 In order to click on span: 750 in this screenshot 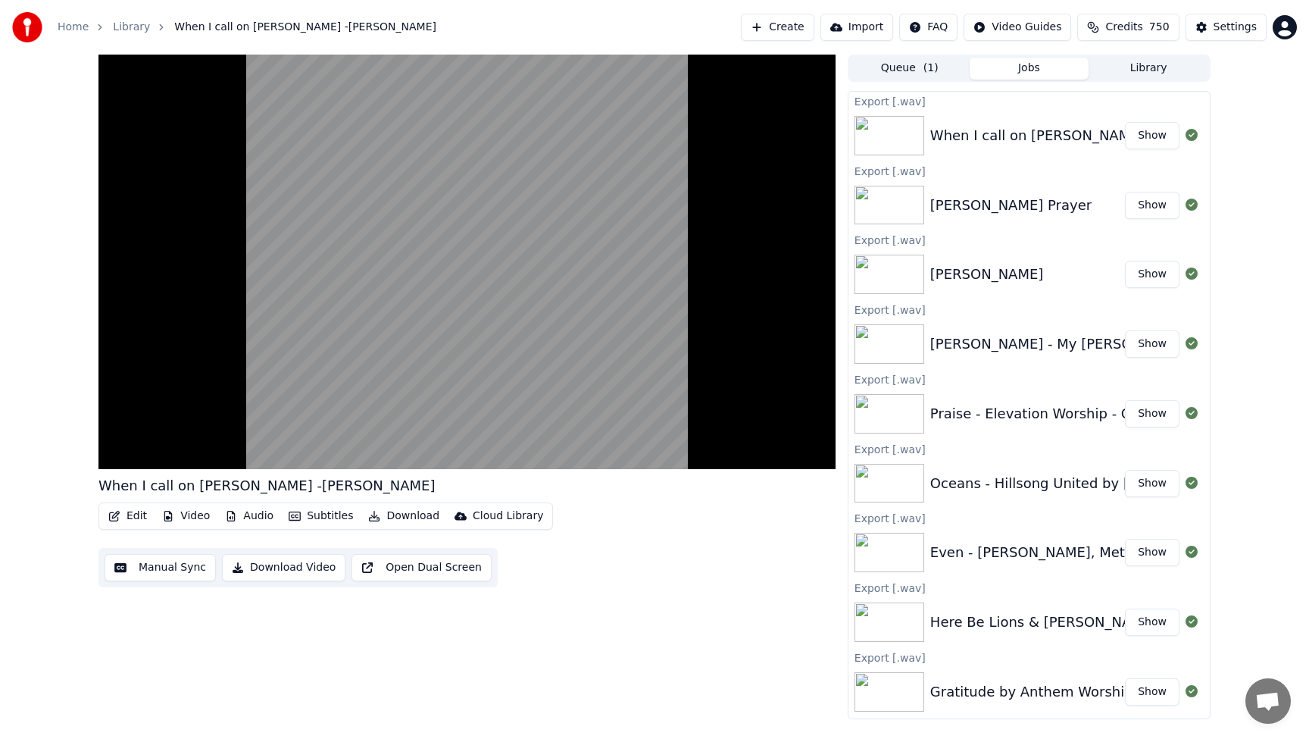, I will do `click(1159, 27)`.